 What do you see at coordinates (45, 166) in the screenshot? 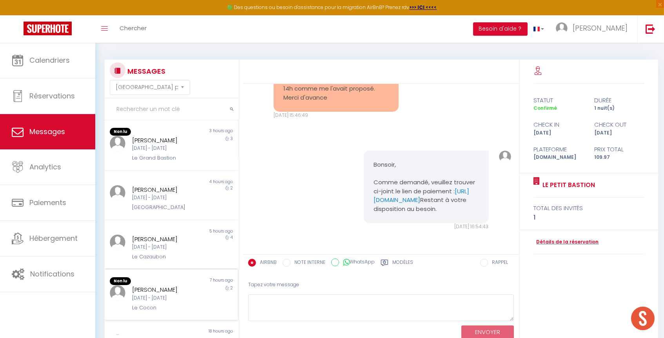
I see `span: Analytics` at bounding box center [45, 166].